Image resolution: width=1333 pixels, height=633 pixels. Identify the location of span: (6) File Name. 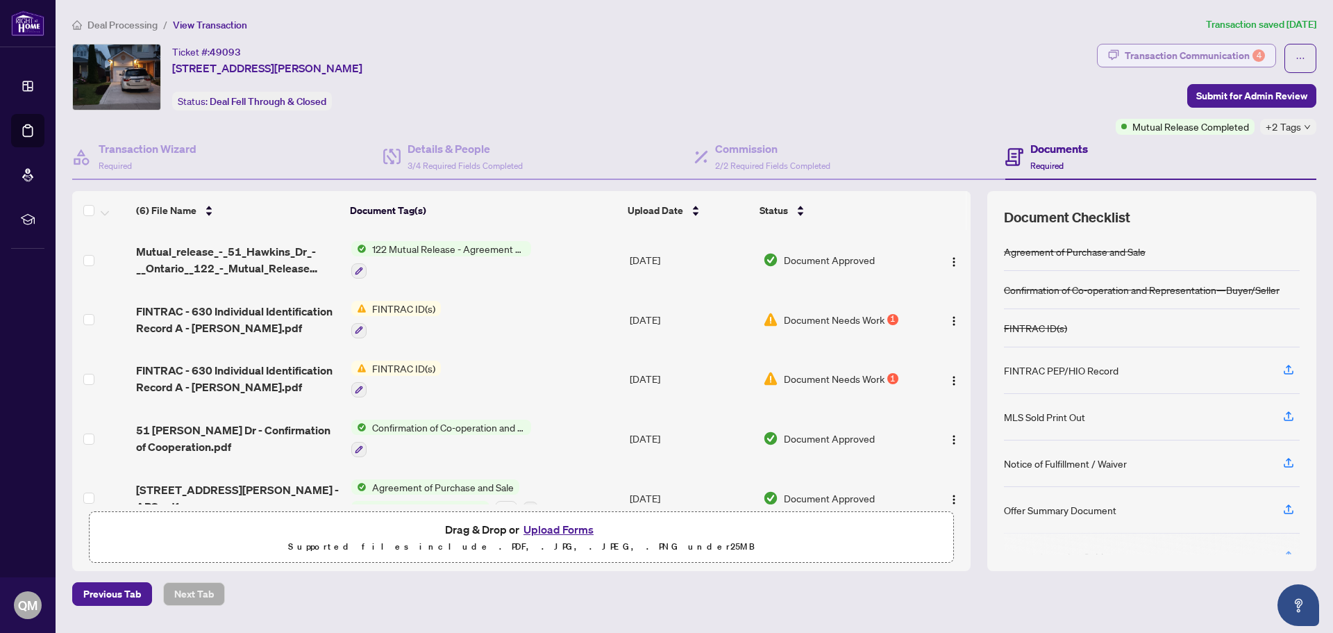
(166, 210).